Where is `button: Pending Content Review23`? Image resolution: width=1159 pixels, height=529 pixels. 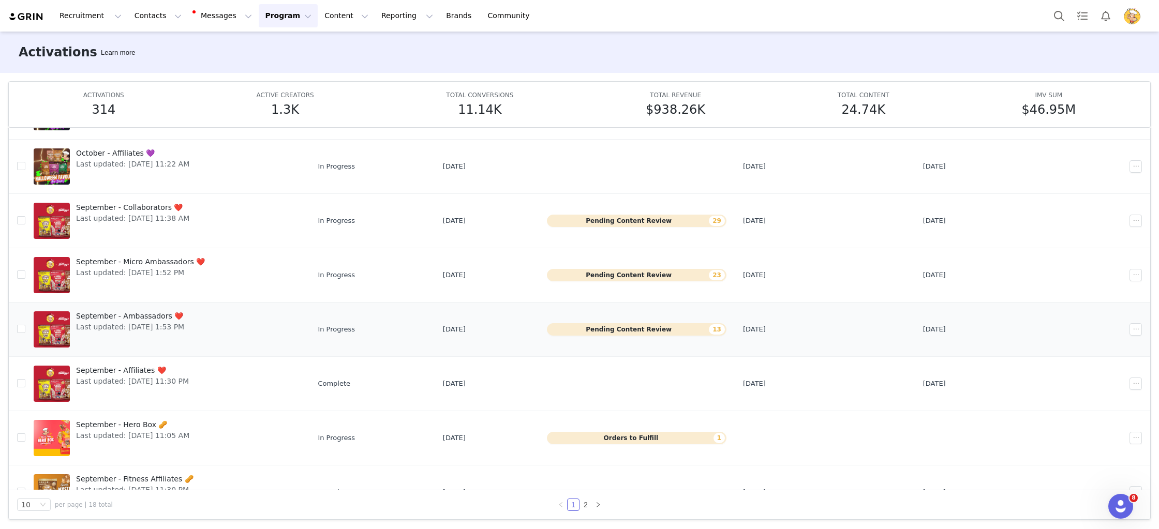
button: Pending Content Review23 is located at coordinates (637, 275).